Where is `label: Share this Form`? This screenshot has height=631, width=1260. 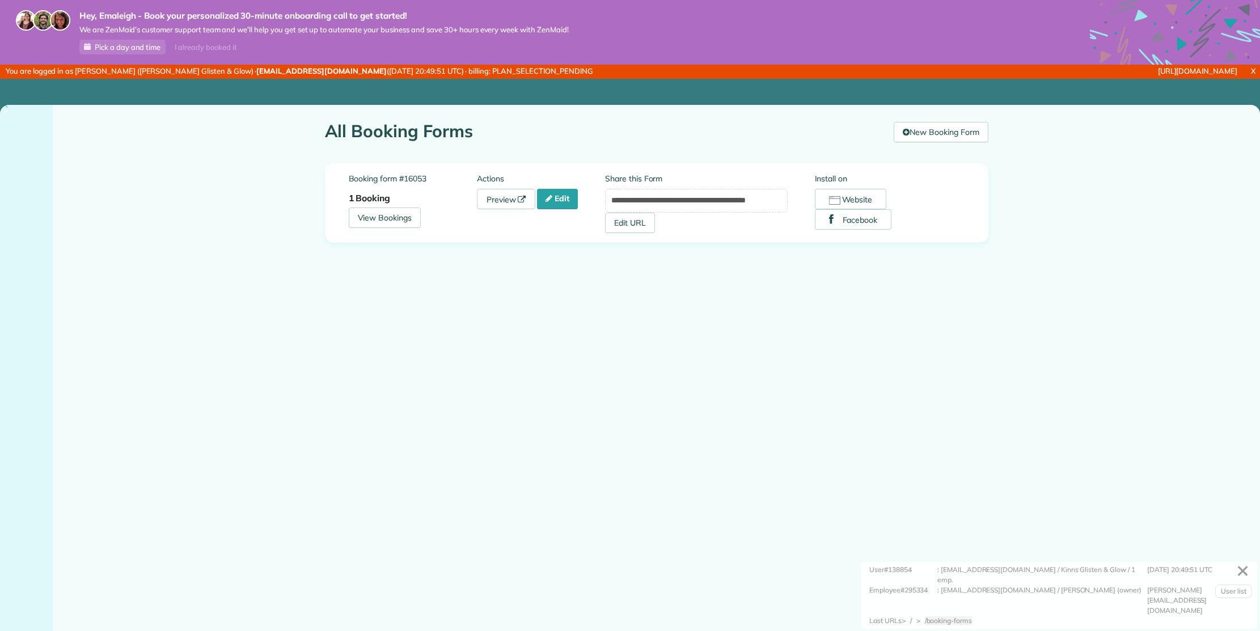 label: Share this Form is located at coordinates (696, 179).